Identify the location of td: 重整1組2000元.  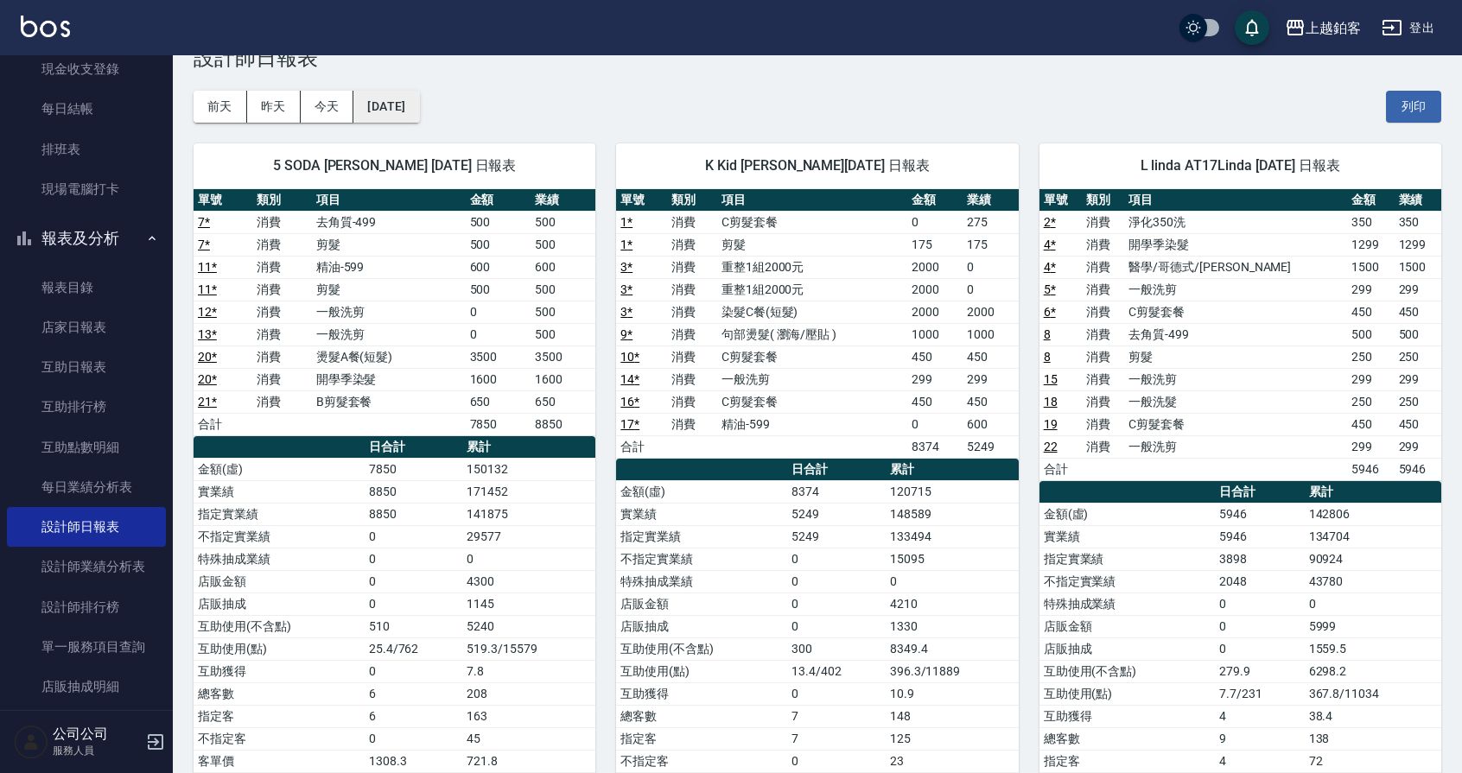
(812, 289).